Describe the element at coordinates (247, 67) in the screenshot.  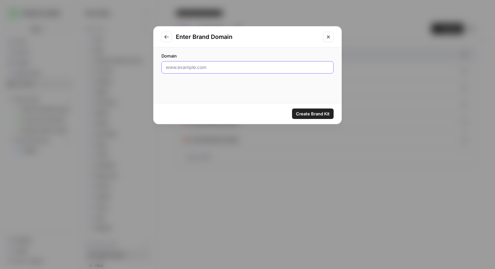
I see `input: www.example.com` at that location.